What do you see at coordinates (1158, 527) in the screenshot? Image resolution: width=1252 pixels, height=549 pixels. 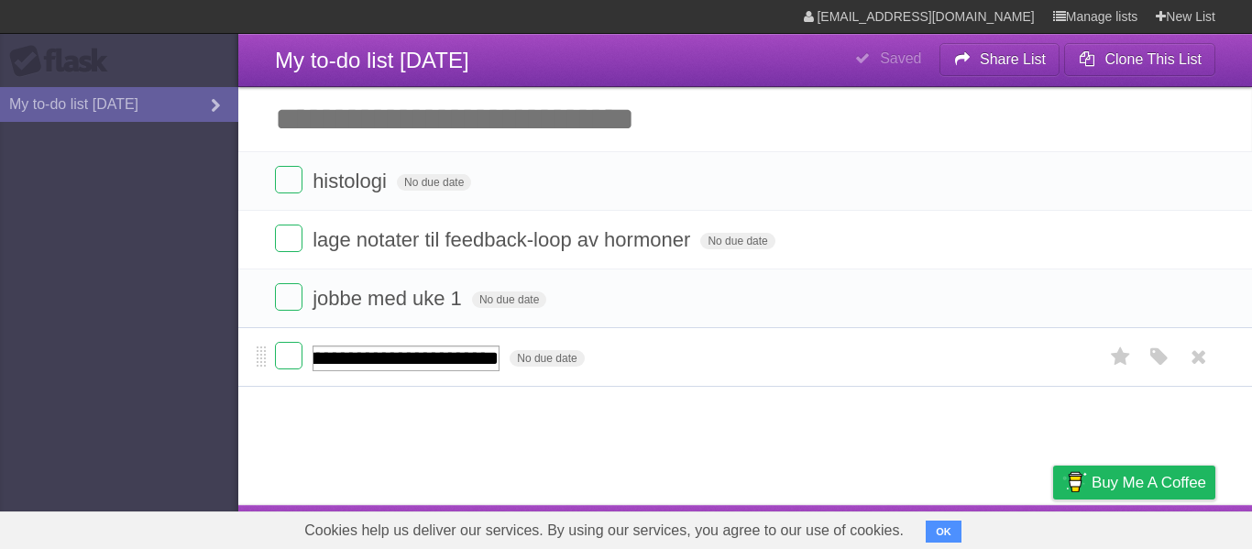 I see `a: Suggest a feature` at bounding box center [1158, 527].